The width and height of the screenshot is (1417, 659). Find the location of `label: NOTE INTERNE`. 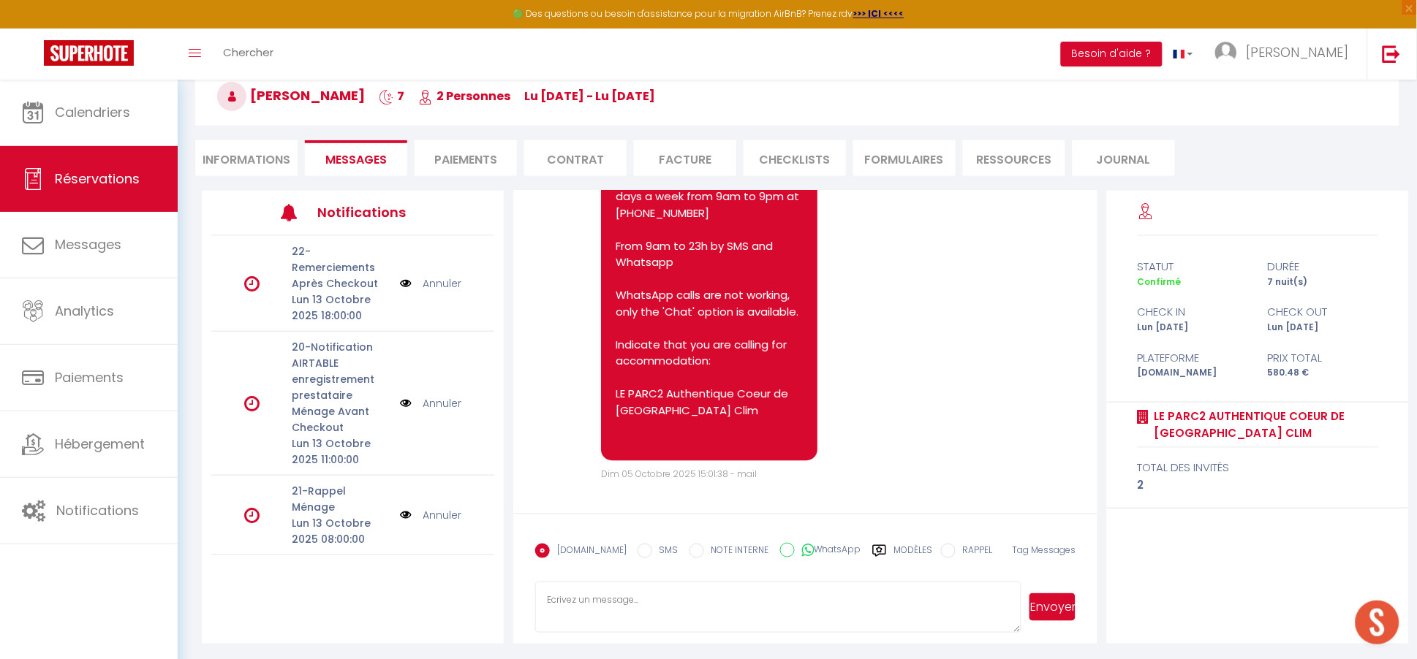

label: NOTE INTERNE is located at coordinates (736, 552).